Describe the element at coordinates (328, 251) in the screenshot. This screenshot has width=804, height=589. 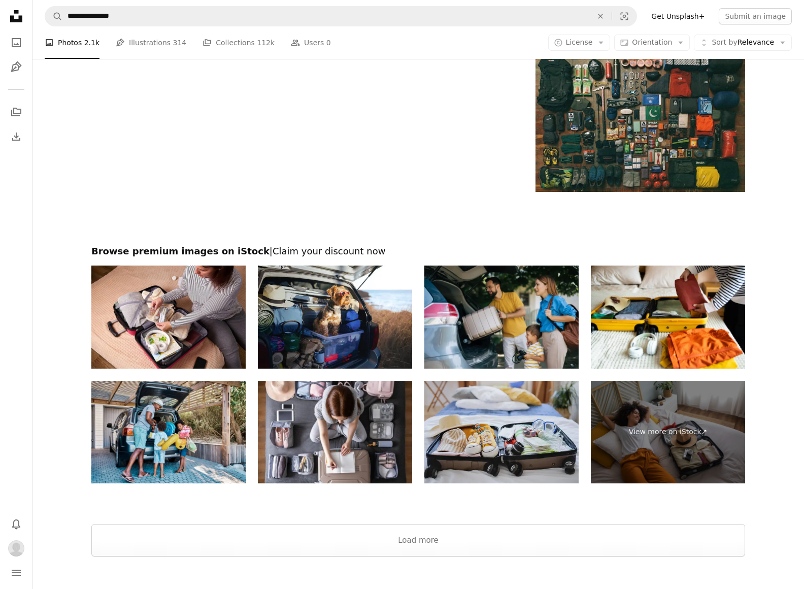
I see `span: | Claim your discount now` at that location.